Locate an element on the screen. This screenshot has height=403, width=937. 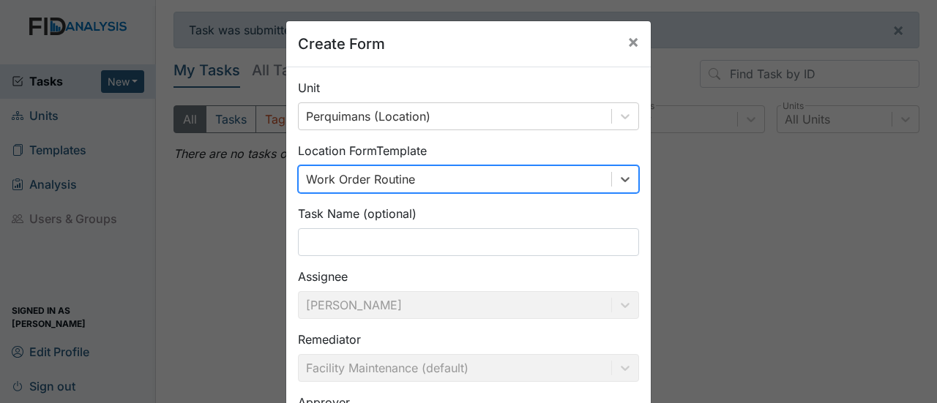
label: Assignee is located at coordinates (323, 277).